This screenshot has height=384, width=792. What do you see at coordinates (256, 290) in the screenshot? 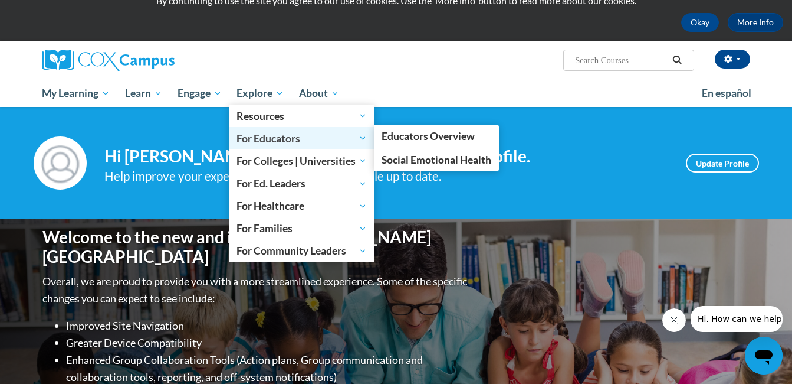
I see `p: Overall, we are proud to provide you with a more streamlined experience. Some of the specific cha...` at bounding box center [256, 290].